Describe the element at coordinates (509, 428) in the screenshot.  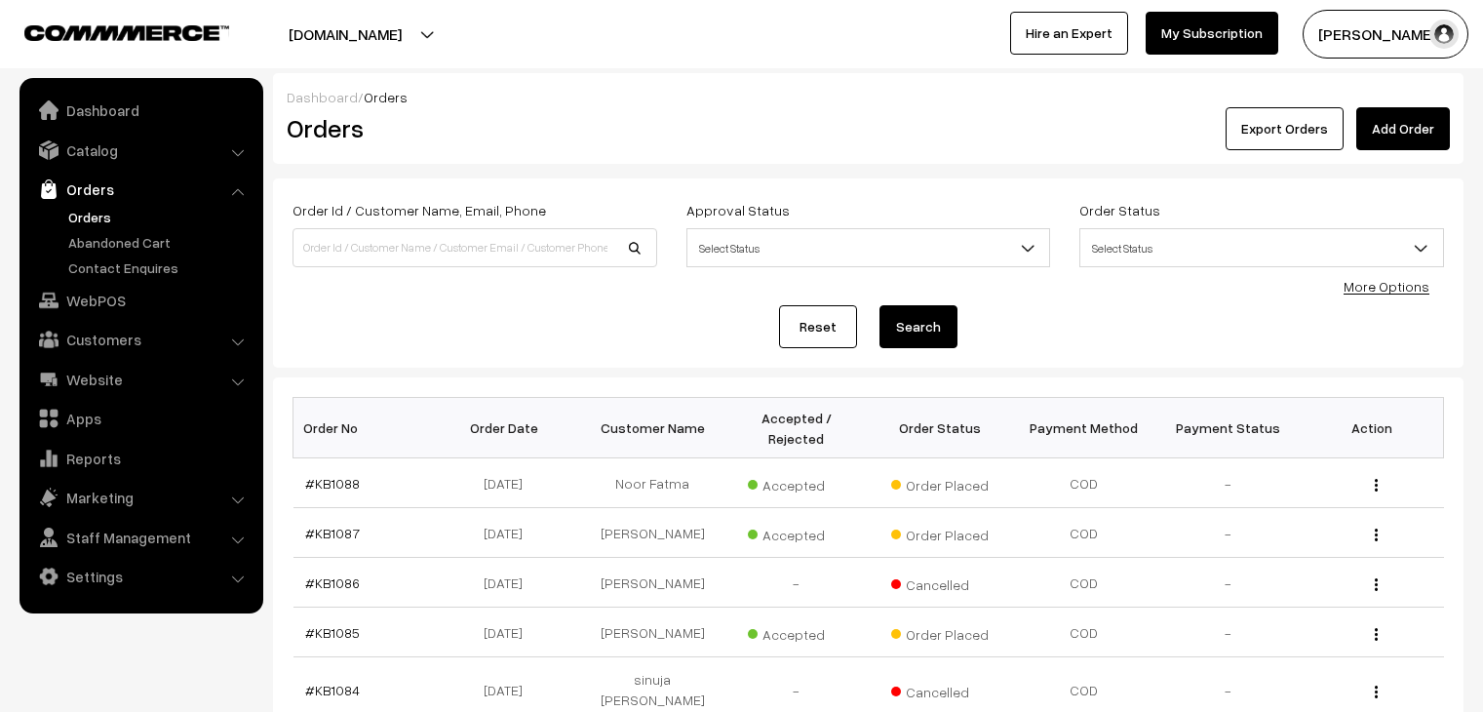
I see `th: Order Date` at that location.